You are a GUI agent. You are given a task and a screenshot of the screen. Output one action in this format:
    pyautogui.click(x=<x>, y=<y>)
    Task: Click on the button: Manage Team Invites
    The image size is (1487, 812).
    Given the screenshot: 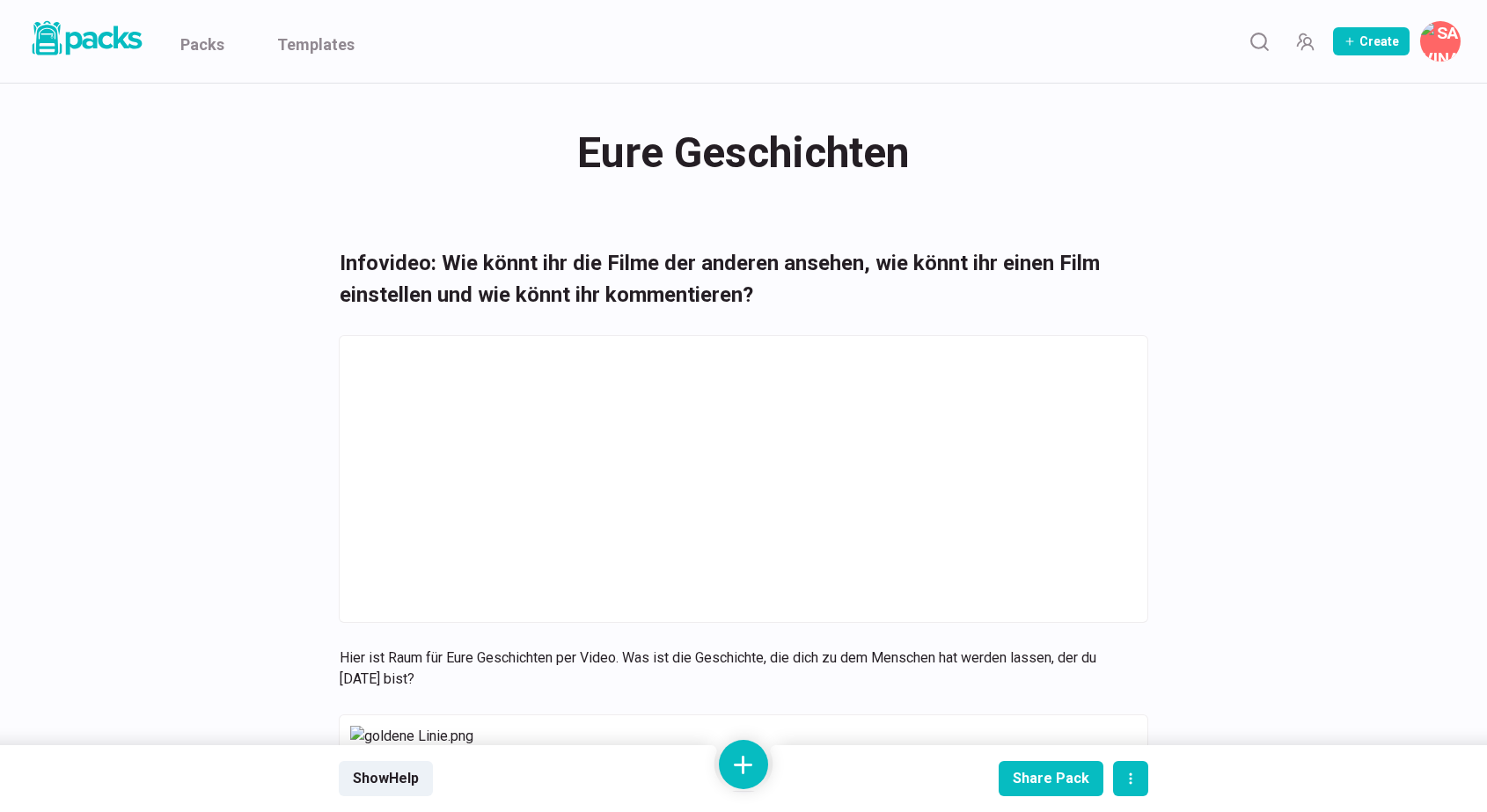 What is the action you would take?
    pyautogui.click(x=1305, y=41)
    